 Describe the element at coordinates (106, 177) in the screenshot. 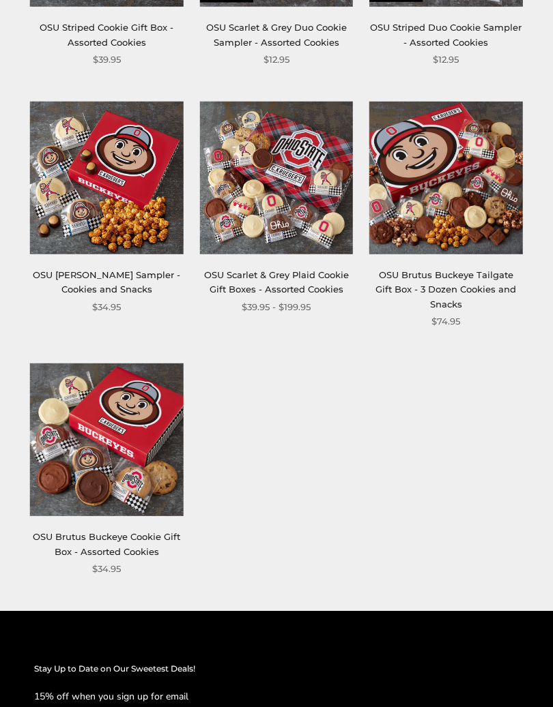

I see `img: OSU Brutus Buckeye Sampler - Cookies and Snacks` at that location.